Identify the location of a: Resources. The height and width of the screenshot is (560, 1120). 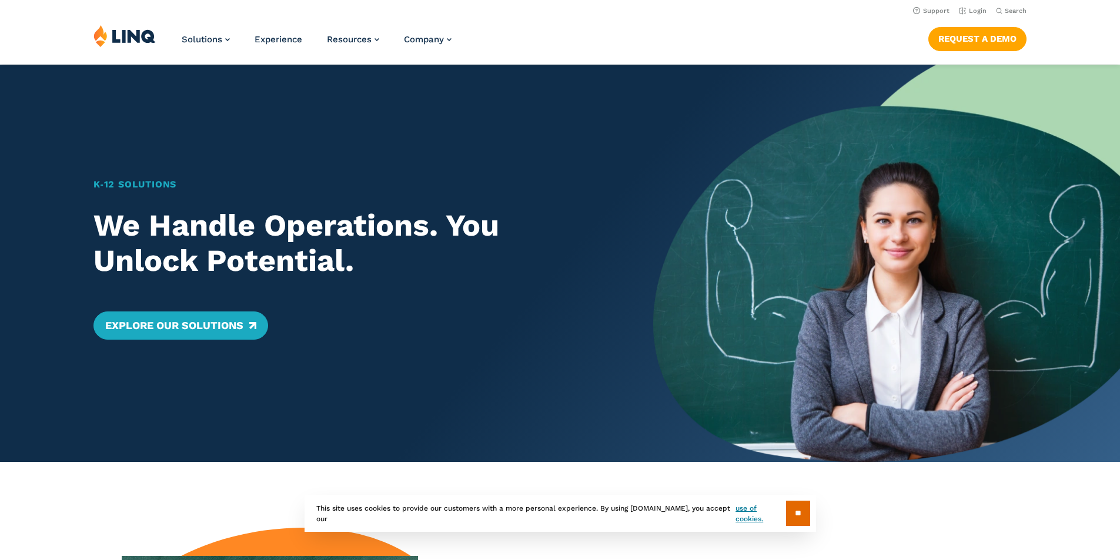
(353, 39).